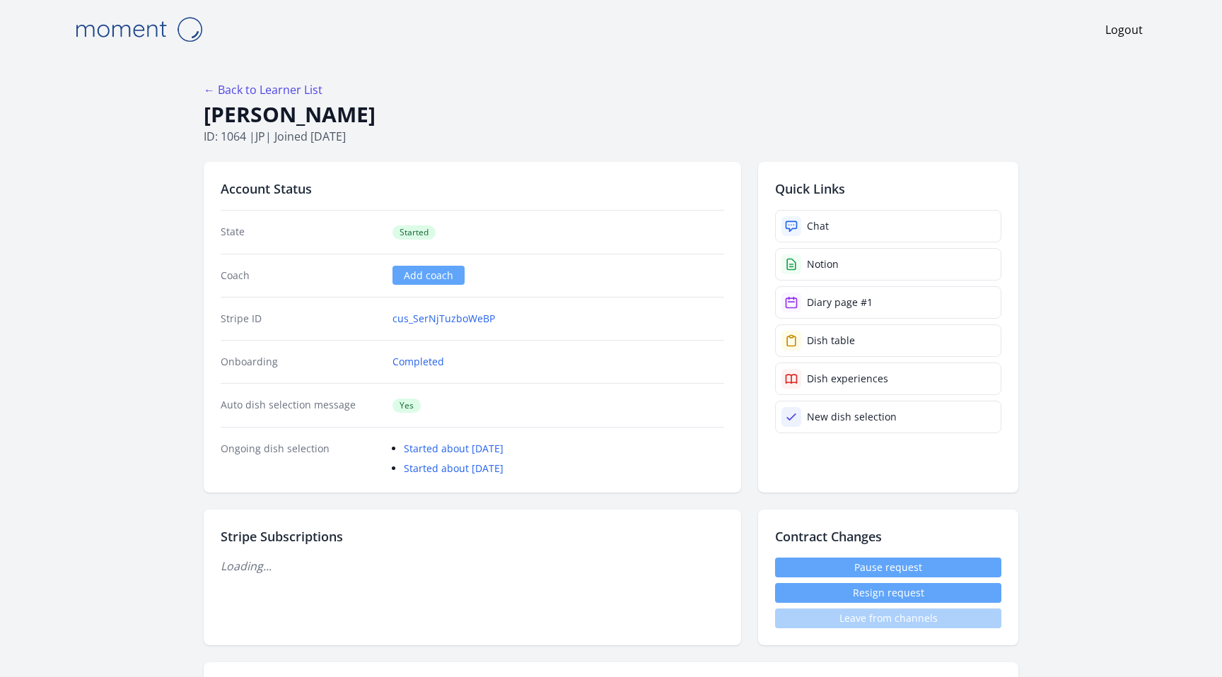  Describe the element at coordinates (888, 303) in the screenshot. I see `a: Diary page #1` at that location.